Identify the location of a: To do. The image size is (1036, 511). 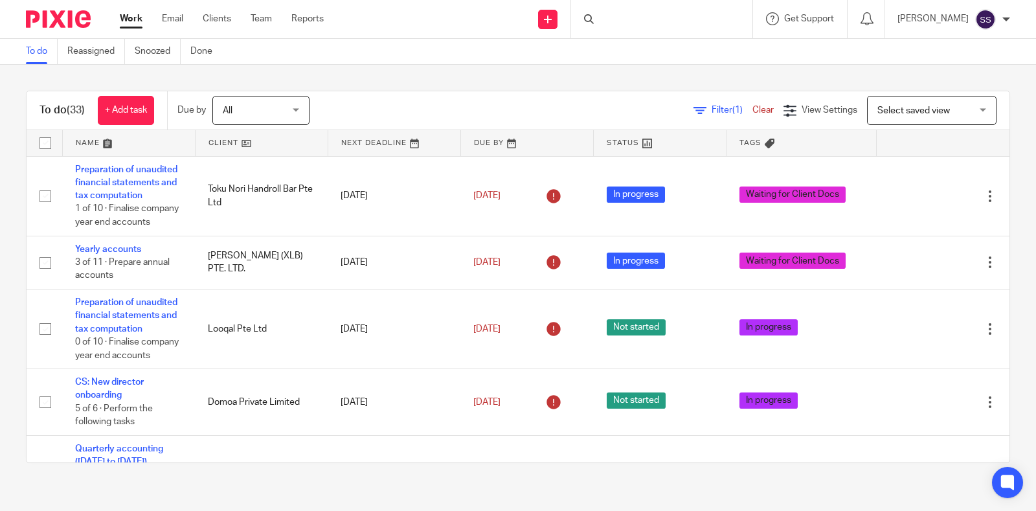
(41, 51).